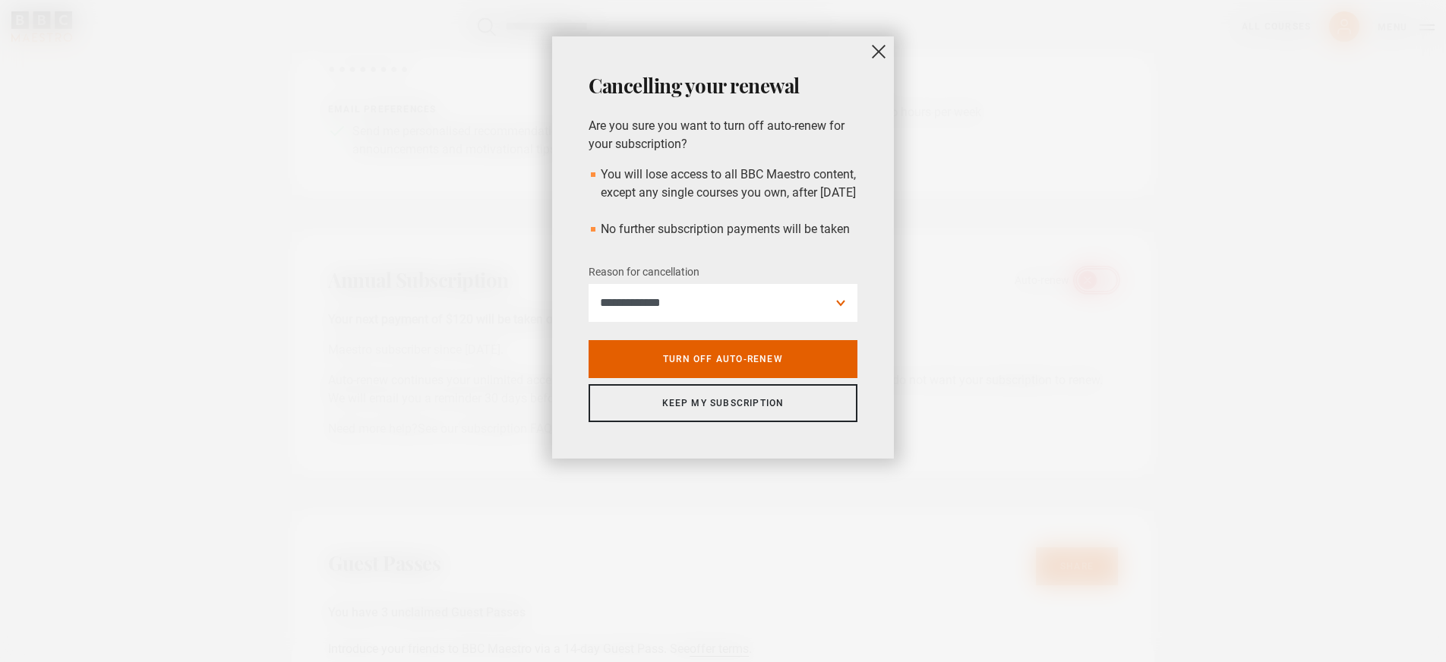 This screenshot has height=662, width=1446. Describe the element at coordinates (723, 359) in the screenshot. I see `a: Turn off auto-renew` at that location.